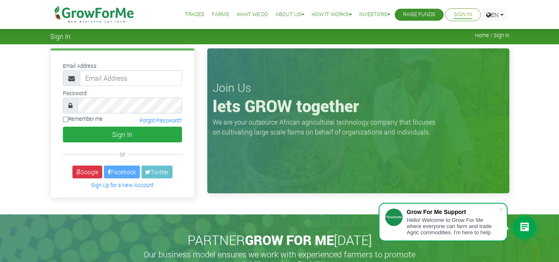  I want to click on a: Farms, so click(221, 14).